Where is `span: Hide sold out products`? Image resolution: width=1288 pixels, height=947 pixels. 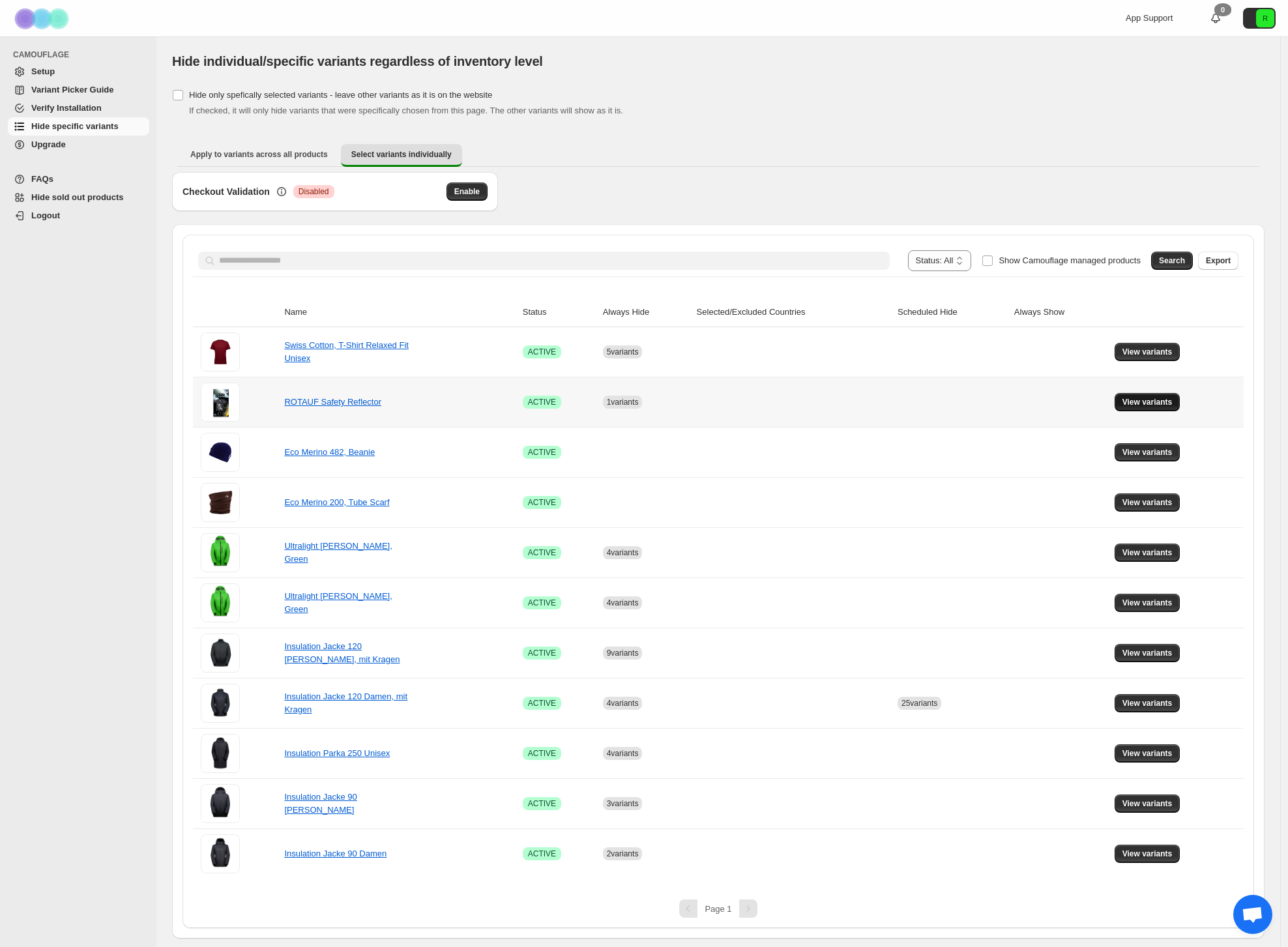
span: Hide sold out products is located at coordinates (78, 197).